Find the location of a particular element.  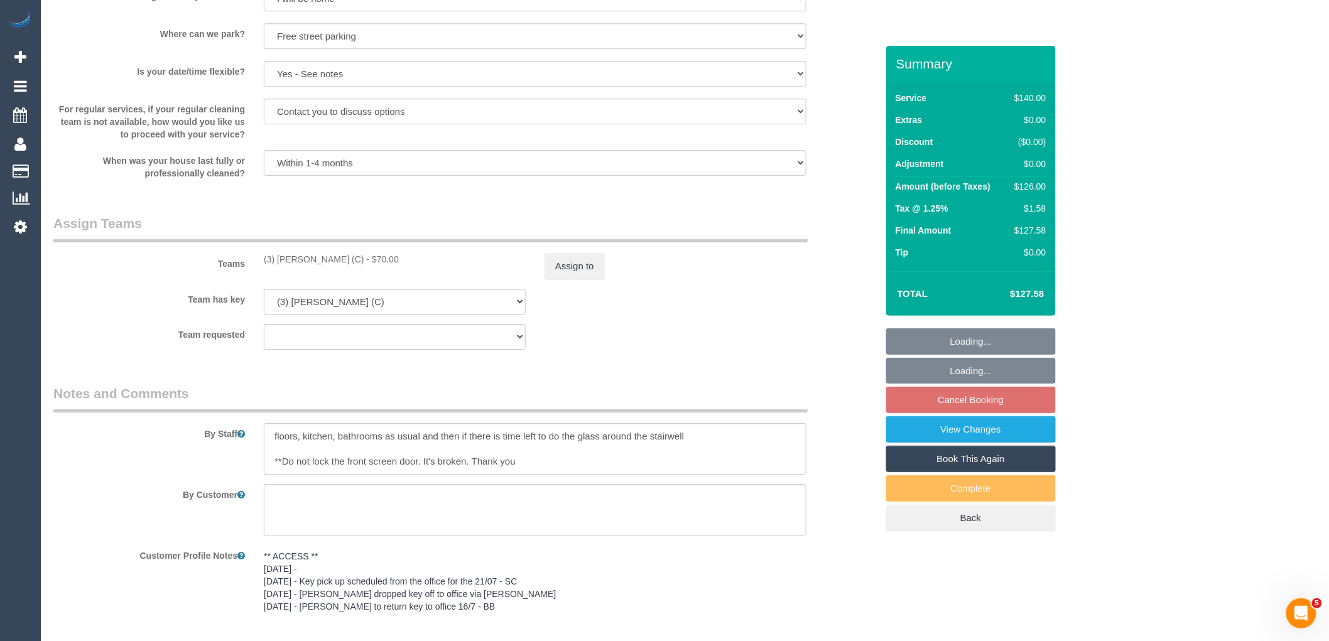

label: Service is located at coordinates (911, 98).